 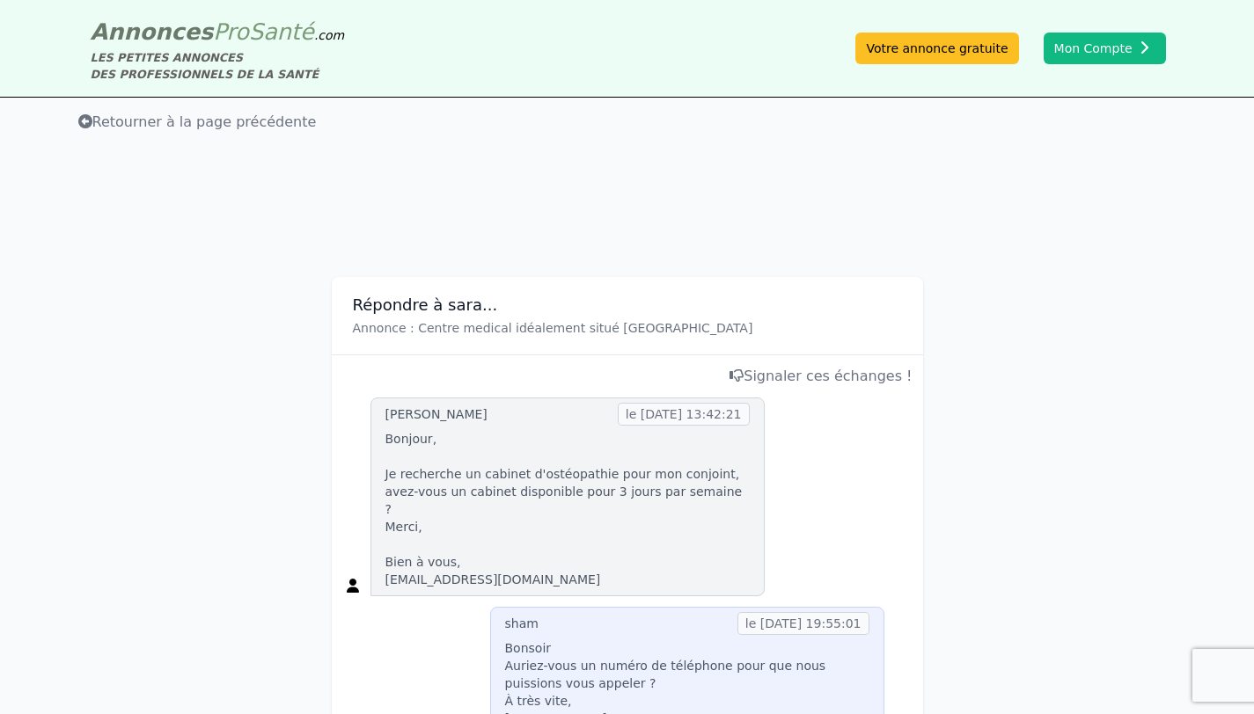 What do you see at coordinates (217, 32) in the screenshot?
I see `a: AnnoncesProSanté.com` at bounding box center [217, 32].